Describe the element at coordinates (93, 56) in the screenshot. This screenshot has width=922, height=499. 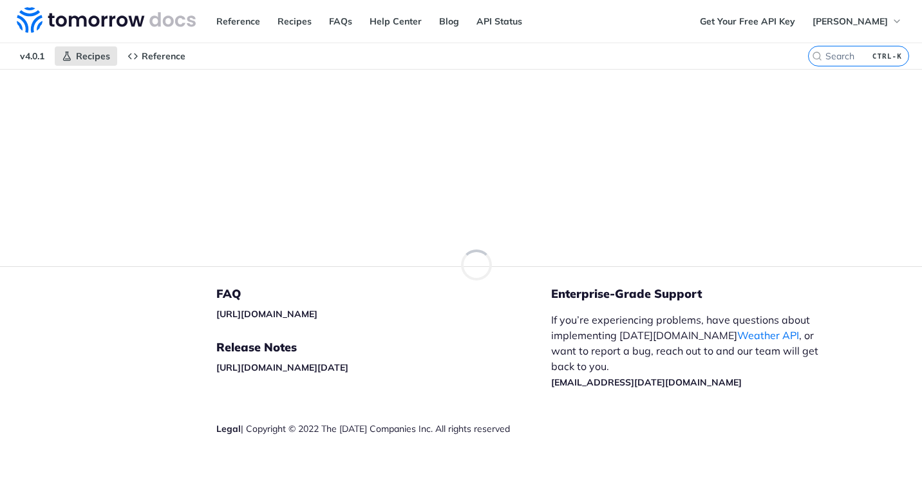
I see `span: Recipes` at that location.